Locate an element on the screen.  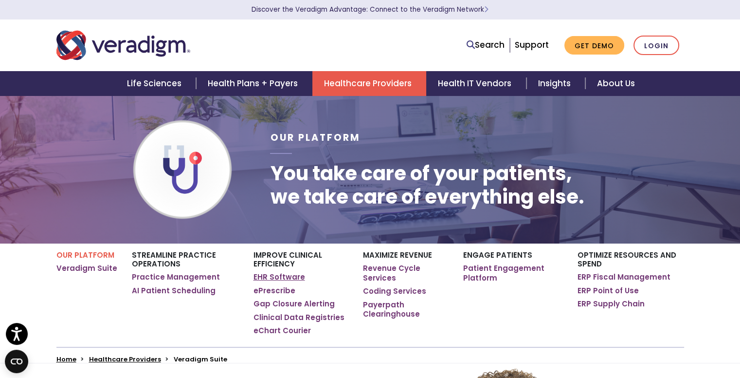
a: Get Demo is located at coordinates (594, 45).